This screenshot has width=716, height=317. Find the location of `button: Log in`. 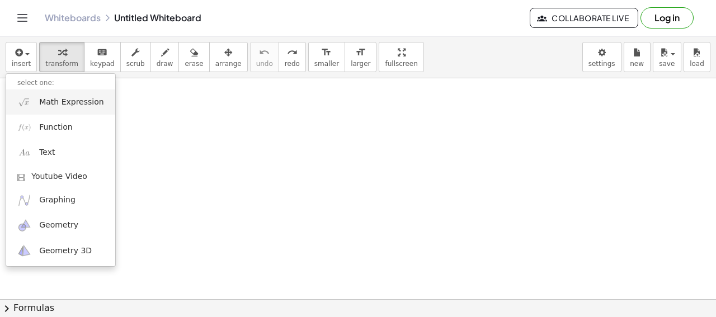

button: Log in is located at coordinates (667, 18).